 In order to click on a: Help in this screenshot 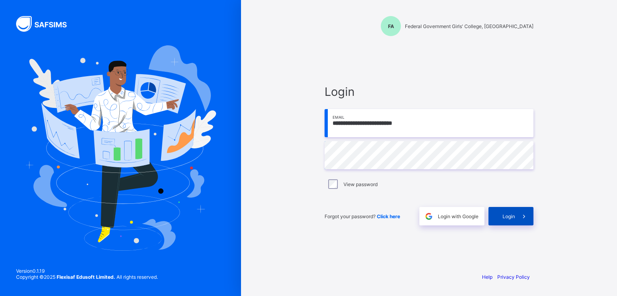, I will do `click(487, 277)`.